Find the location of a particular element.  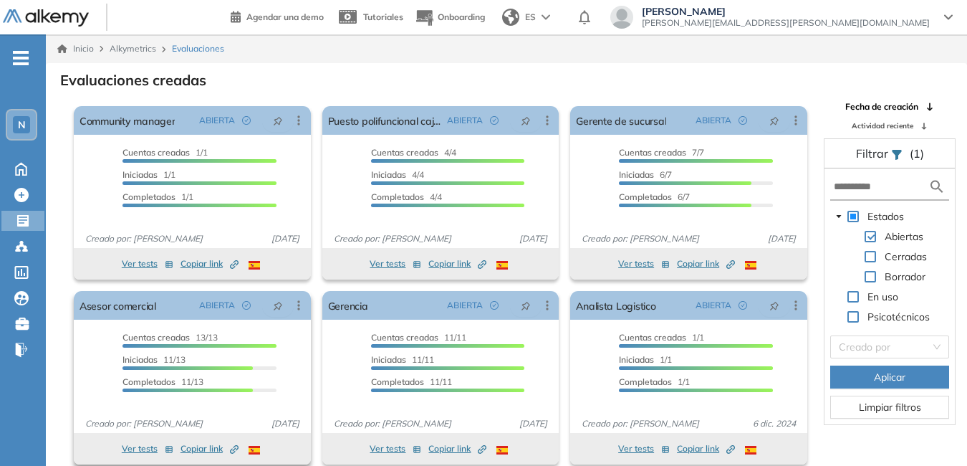

span: Filtrar is located at coordinates (873, 153).